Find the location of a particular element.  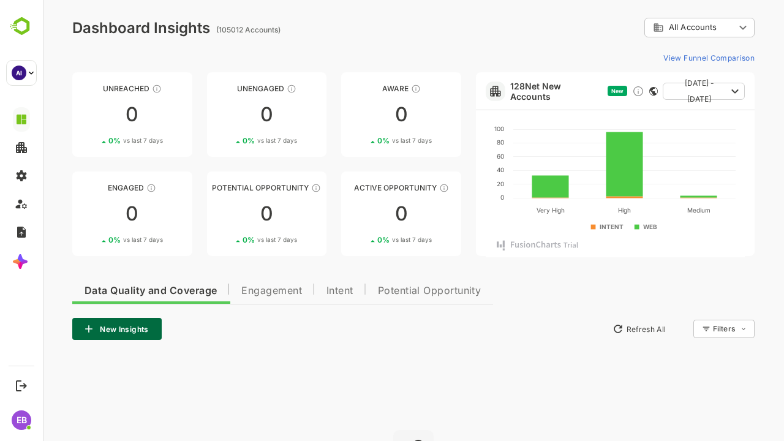

div: AI is located at coordinates (19, 73).